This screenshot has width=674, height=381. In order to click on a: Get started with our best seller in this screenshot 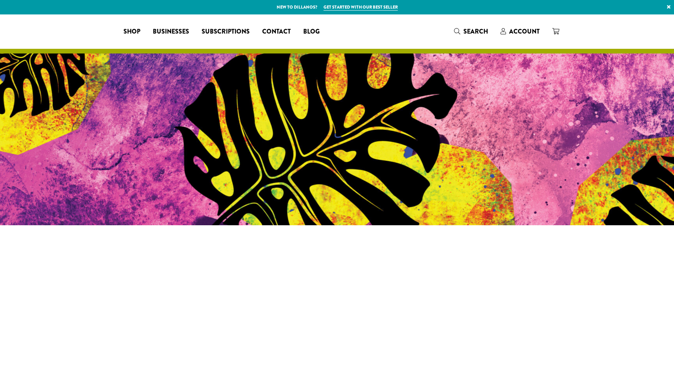, I will do `click(360, 7)`.